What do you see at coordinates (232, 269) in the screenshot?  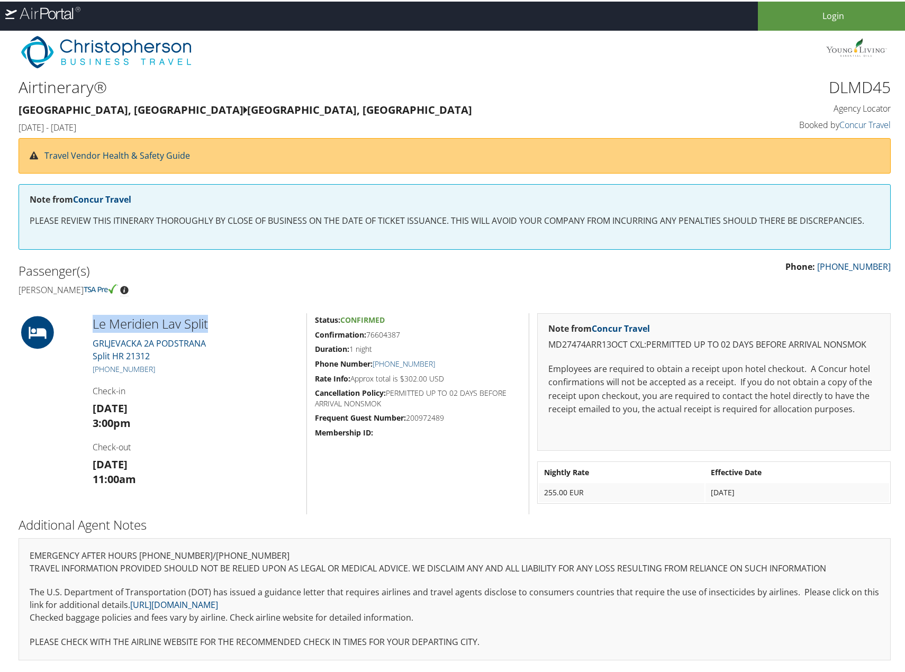 I see `h2: Passenger(s)` at bounding box center [232, 269].